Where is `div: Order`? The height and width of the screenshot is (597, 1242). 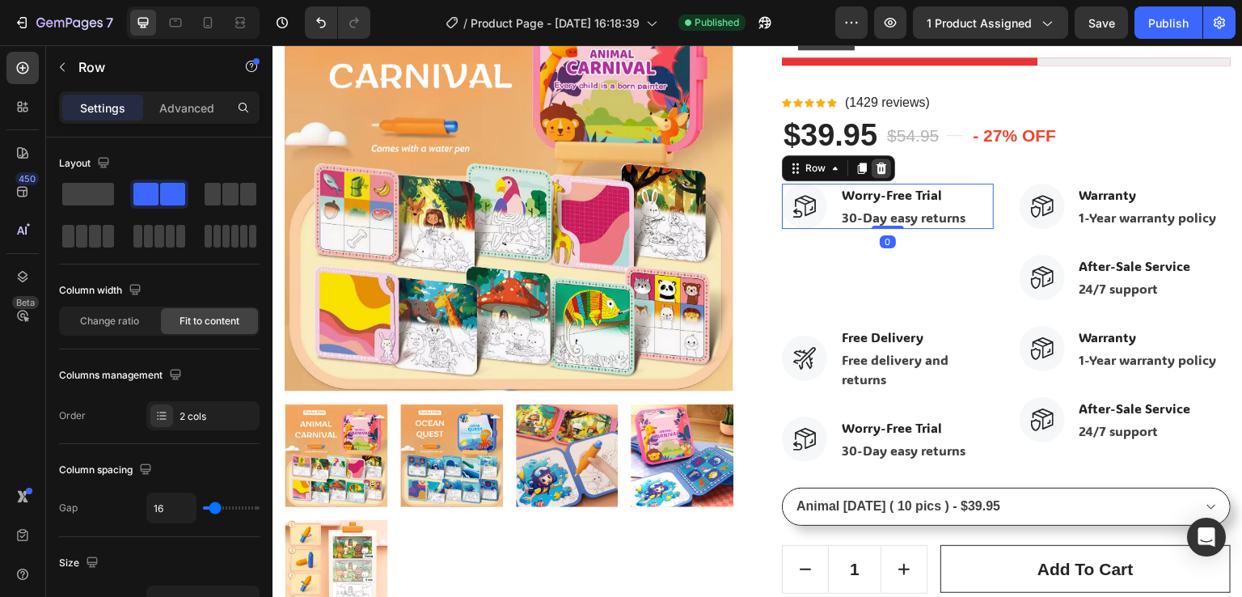 div: Order is located at coordinates (72, 416).